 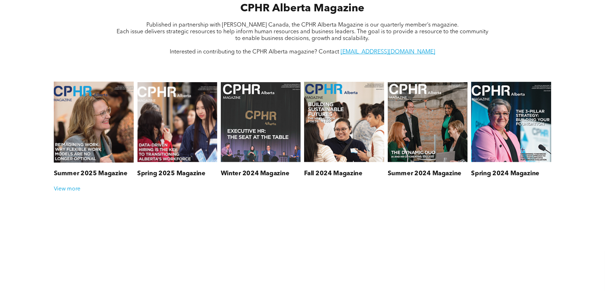 What do you see at coordinates (302, 9) in the screenshot?
I see `span: CPHR Alberta Magazine` at bounding box center [302, 9].